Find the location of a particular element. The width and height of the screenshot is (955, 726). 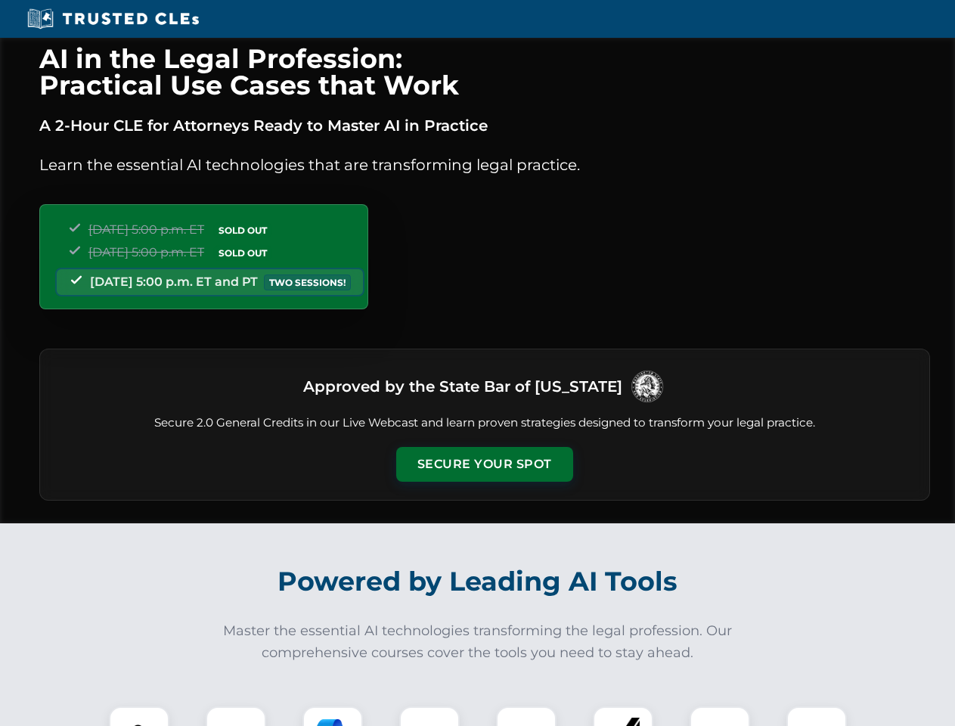

img: Trusted CLEs is located at coordinates (113, 19).